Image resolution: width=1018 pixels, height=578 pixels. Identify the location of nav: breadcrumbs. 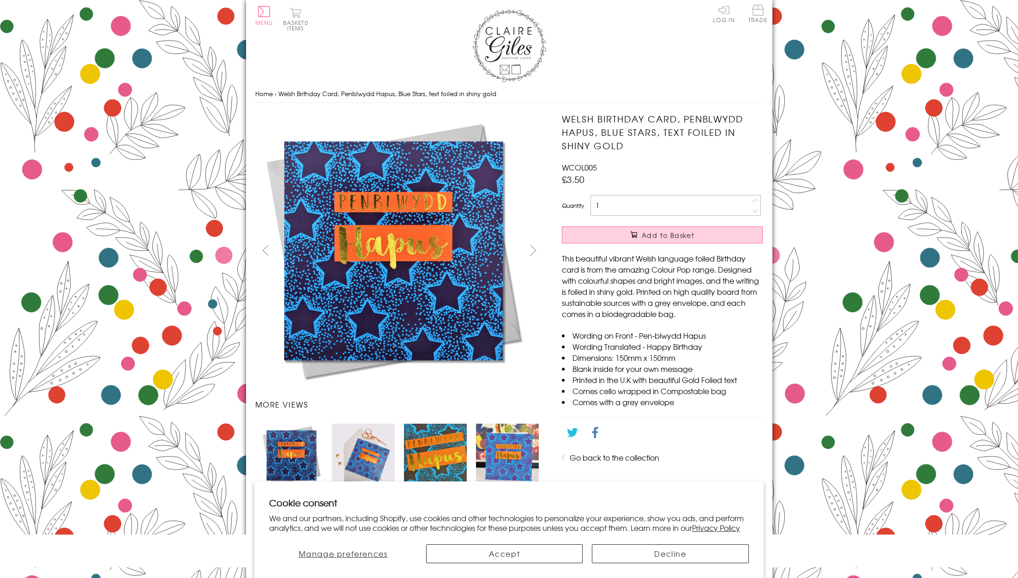
(509, 94).